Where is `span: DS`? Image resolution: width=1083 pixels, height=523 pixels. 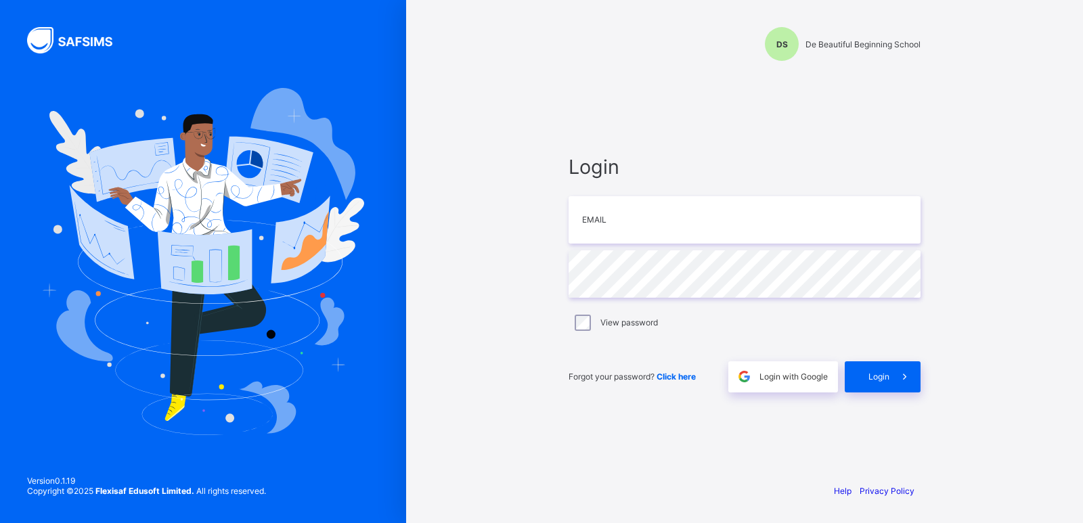 span: DS is located at coordinates (782, 44).